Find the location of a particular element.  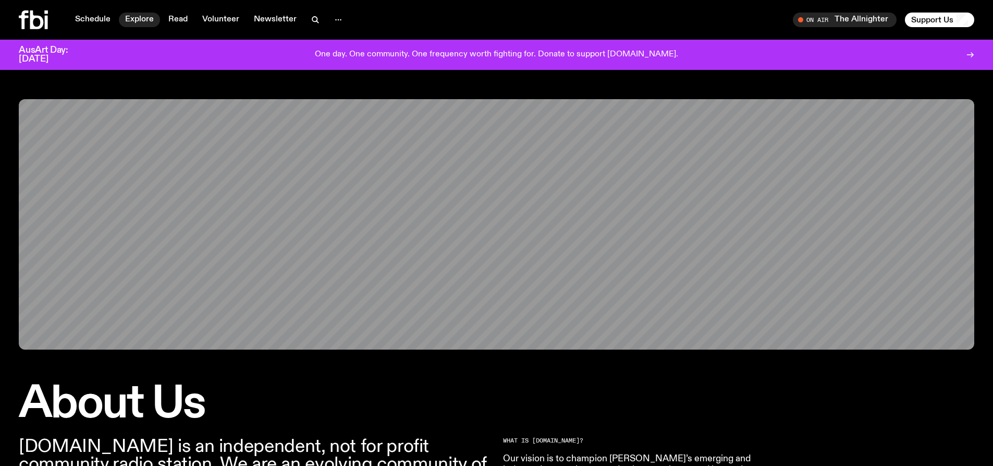

a: Read is located at coordinates (178, 20).